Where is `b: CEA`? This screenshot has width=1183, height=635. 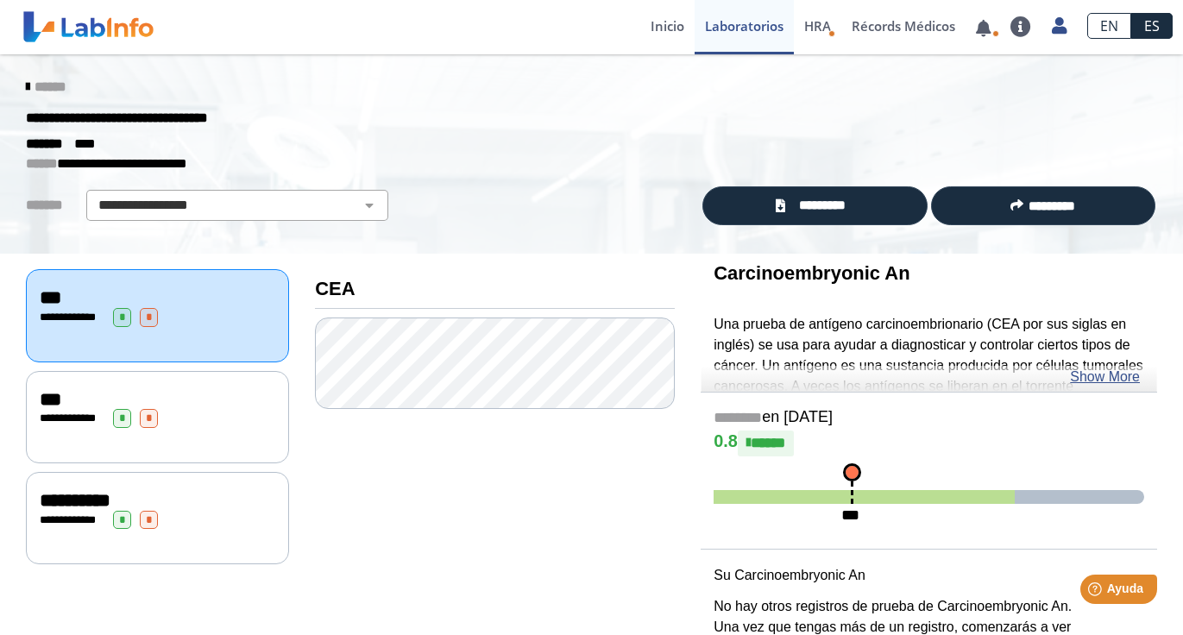
b: CEA is located at coordinates (335, 288).